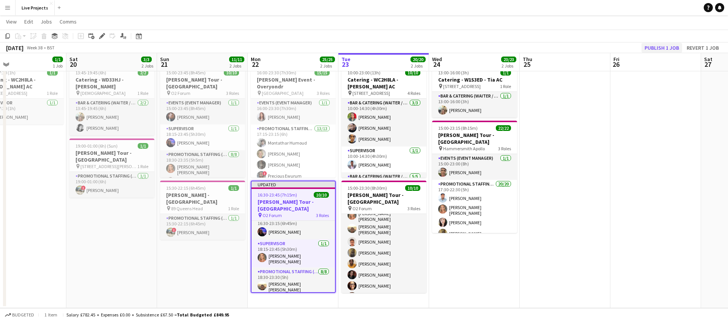  I want to click on a: Jobs, so click(46, 22).